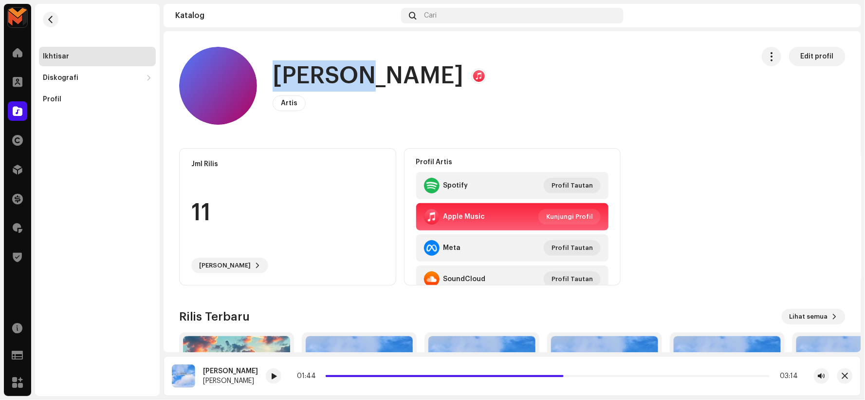 The image size is (865, 400). I want to click on div: 01:44, so click(309, 376).